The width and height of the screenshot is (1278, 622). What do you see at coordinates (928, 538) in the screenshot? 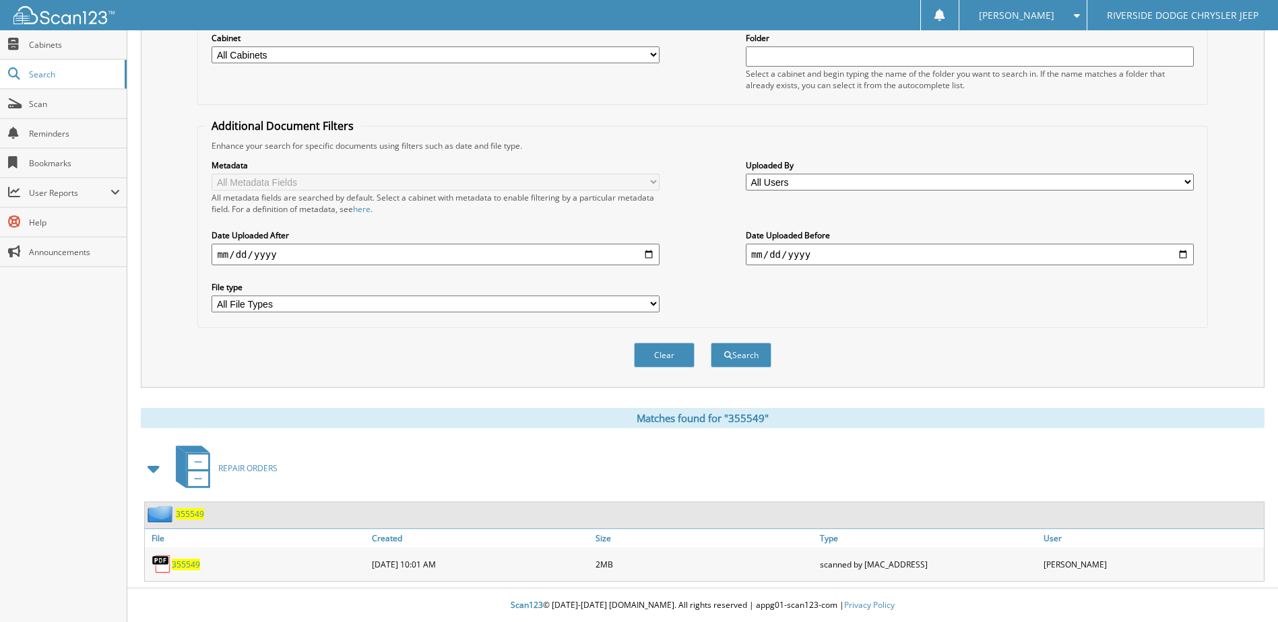
I see `a: Type` at bounding box center [928, 538].